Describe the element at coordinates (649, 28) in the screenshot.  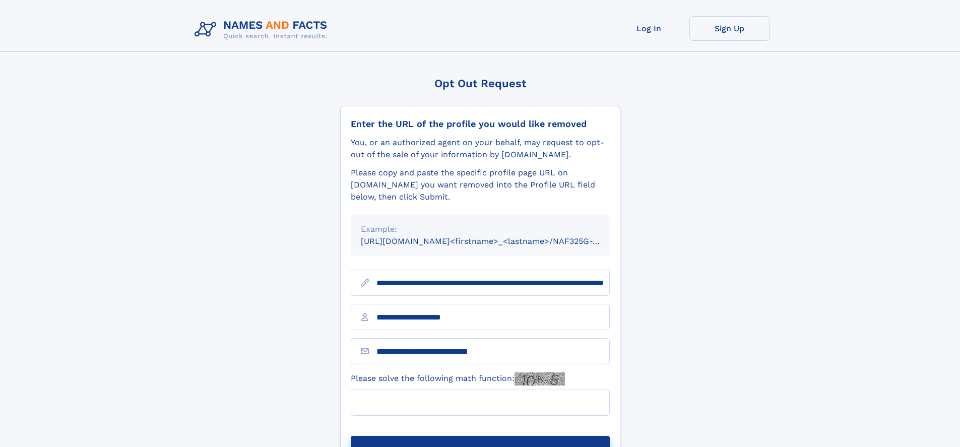
I see `a: Log In` at that location.